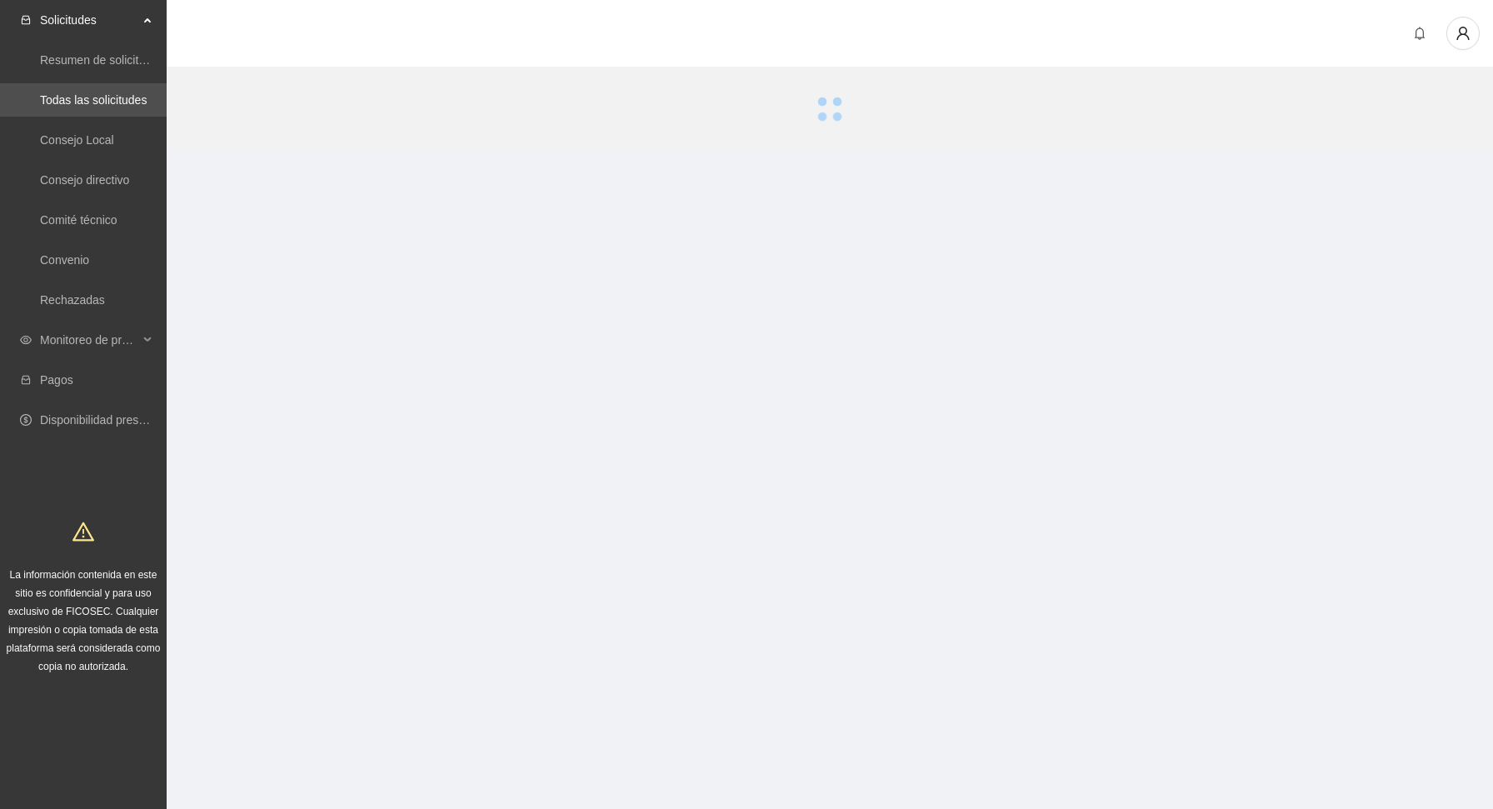  What do you see at coordinates (111, 420) in the screenshot?
I see `a: Disponibilidad presupuestal` at bounding box center [111, 420].